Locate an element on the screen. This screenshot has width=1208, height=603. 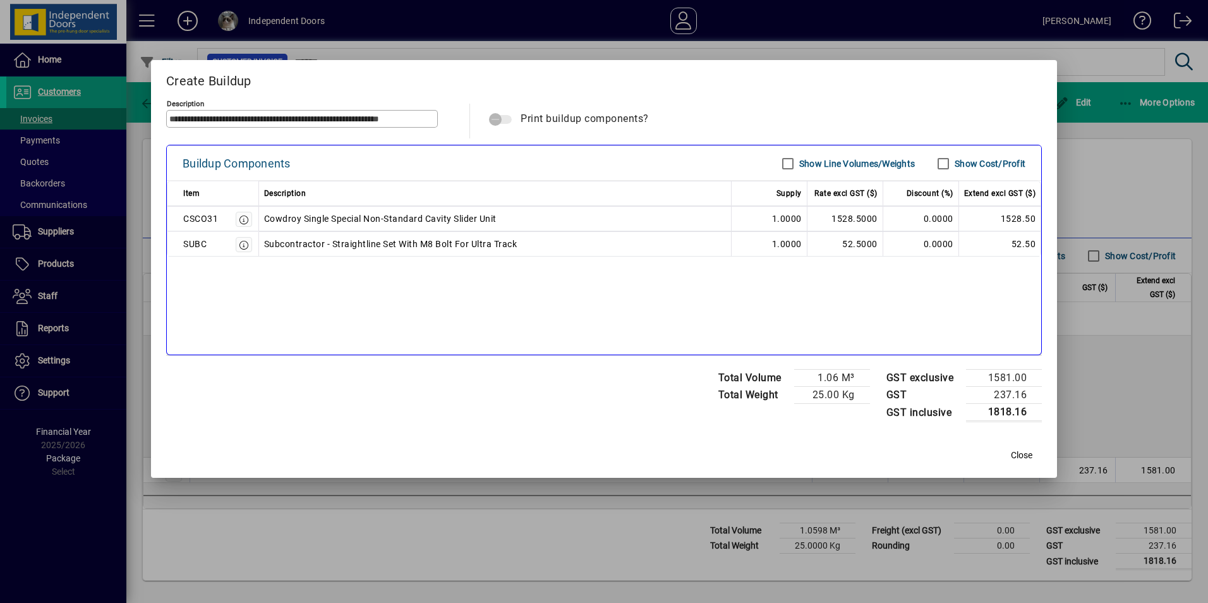
span: Supply is located at coordinates (789, 193).